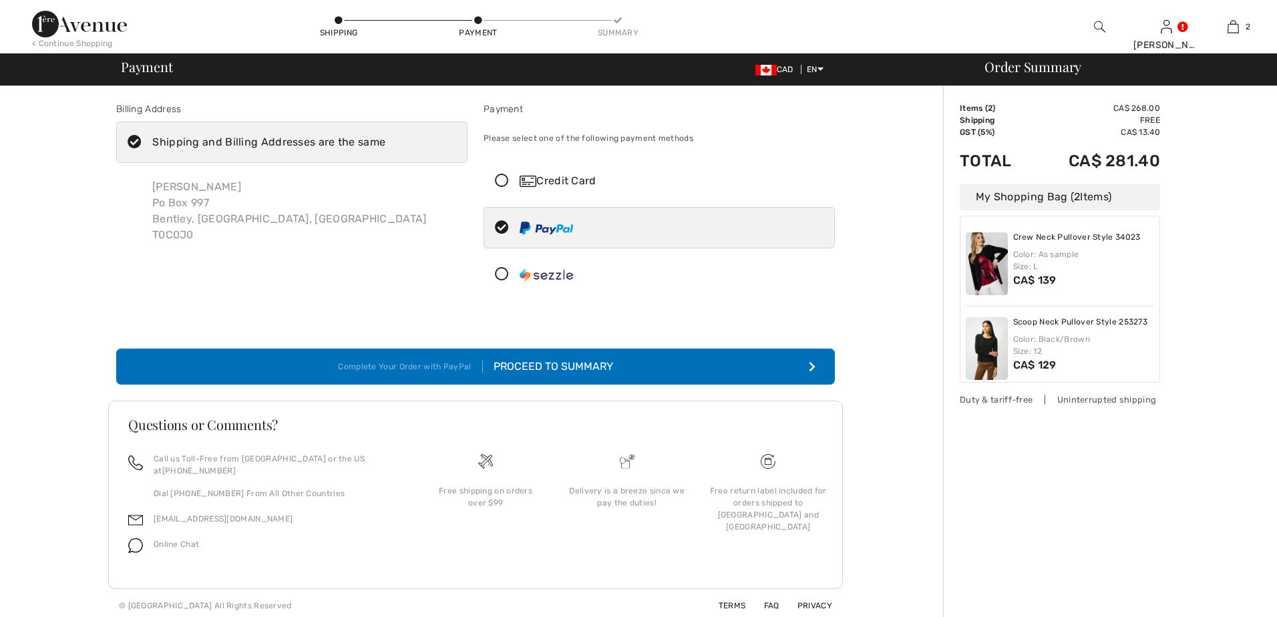 This screenshot has width=1277, height=617. What do you see at coordinates (546, 228) in the screenshot?
I see `img: PayPal` at bounding box center [546, 228].